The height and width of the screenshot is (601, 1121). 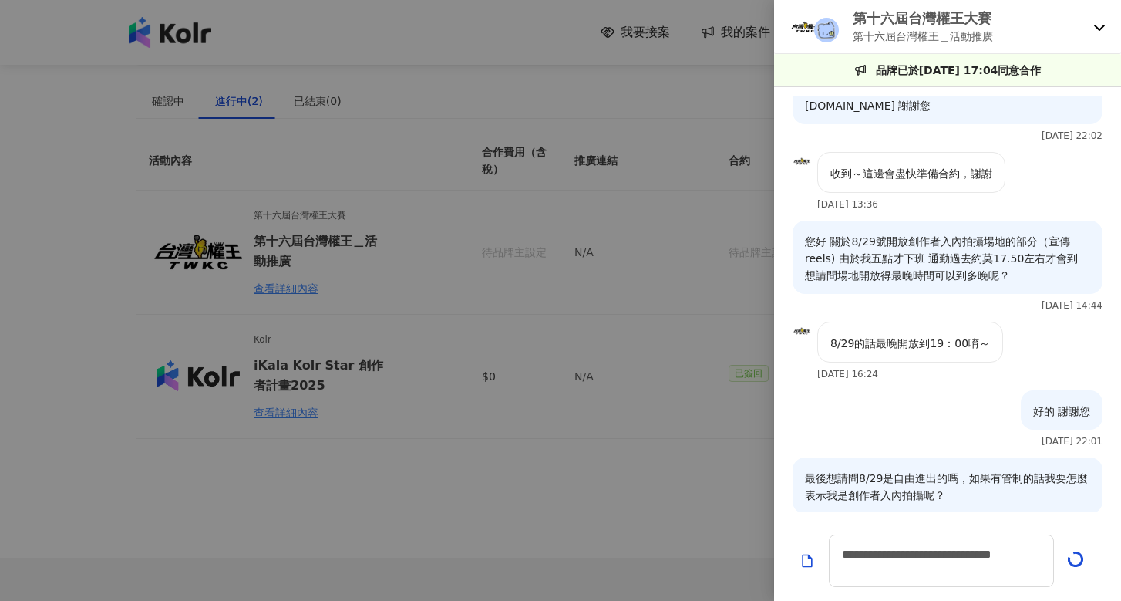 I want to click on p: 收到～這邊會盡快準備合約，謝謝, so click(x=911, y=173).